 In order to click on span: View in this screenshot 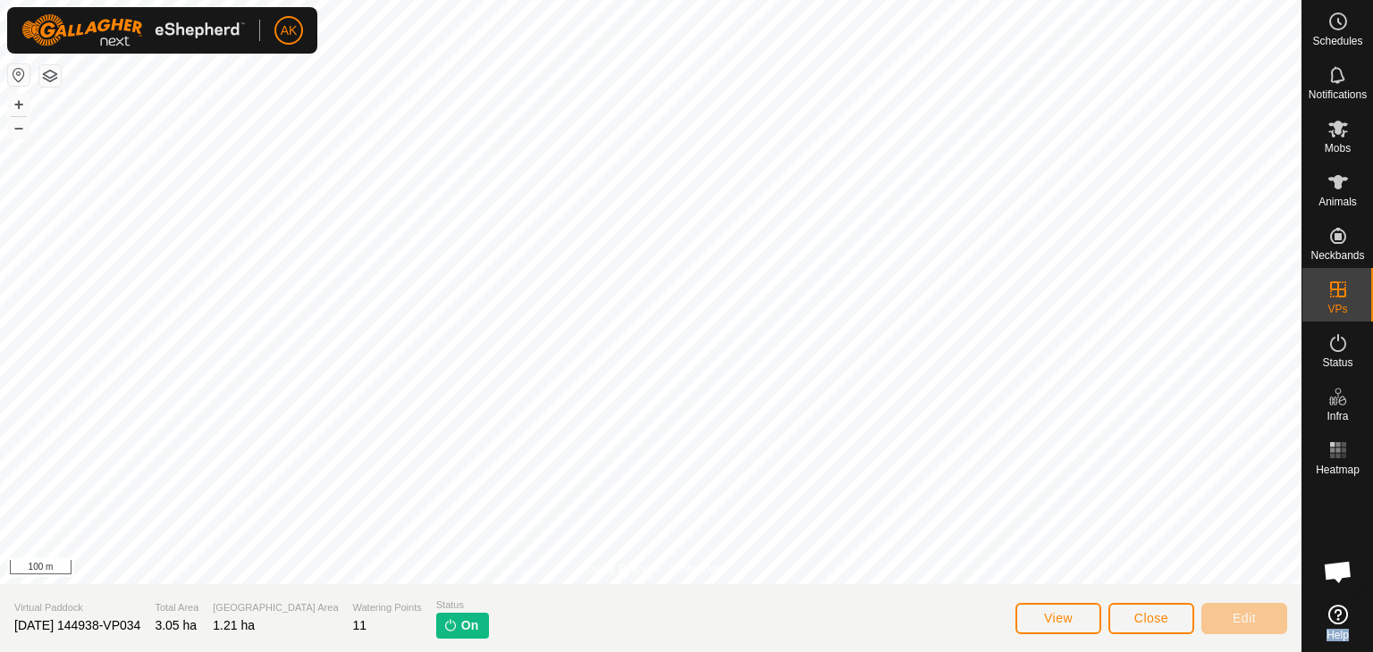, I will do `click(1058, 618)`.